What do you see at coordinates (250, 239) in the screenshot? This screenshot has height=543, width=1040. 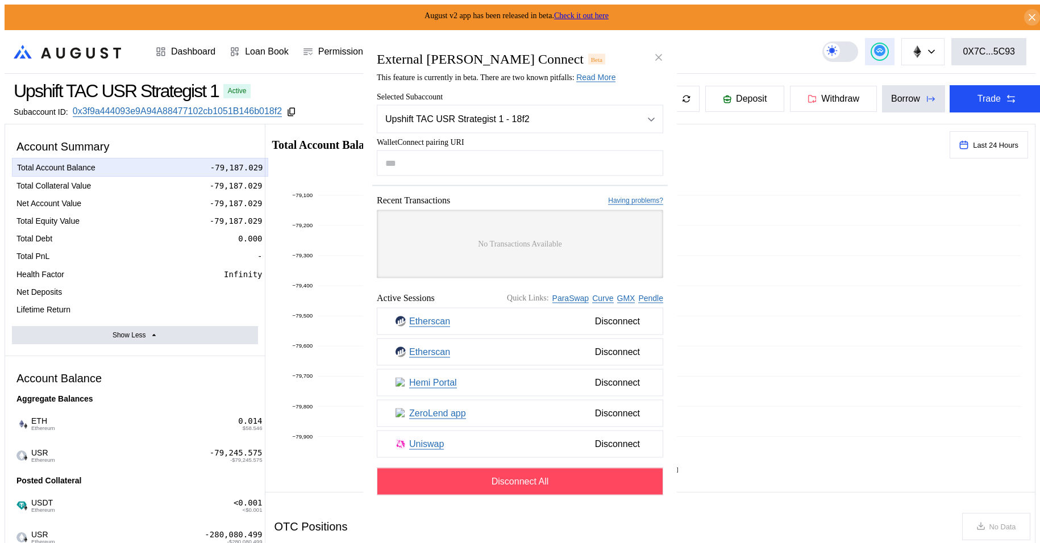 I see `div: 0.000` at bounding box center [250, 239].